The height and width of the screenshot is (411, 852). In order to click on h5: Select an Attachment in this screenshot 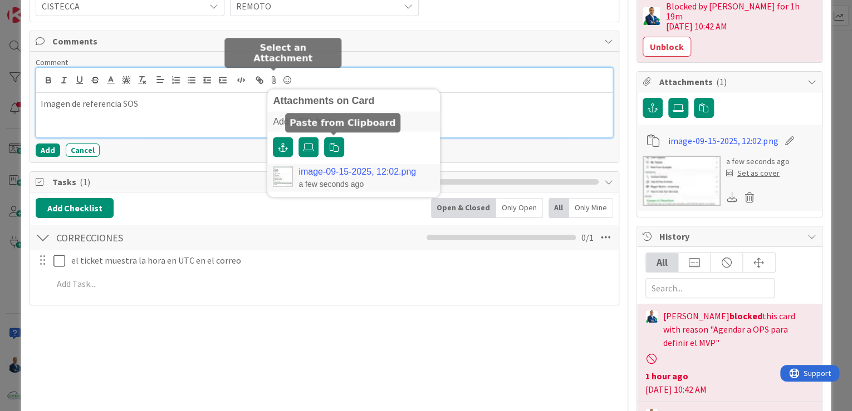, I will do `click(283, 53)`.